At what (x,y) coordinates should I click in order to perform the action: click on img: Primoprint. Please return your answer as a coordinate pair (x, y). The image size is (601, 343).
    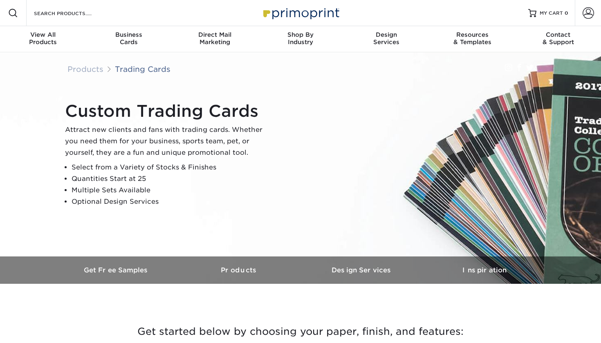
    Looking at the image, I should click on (301, 13).